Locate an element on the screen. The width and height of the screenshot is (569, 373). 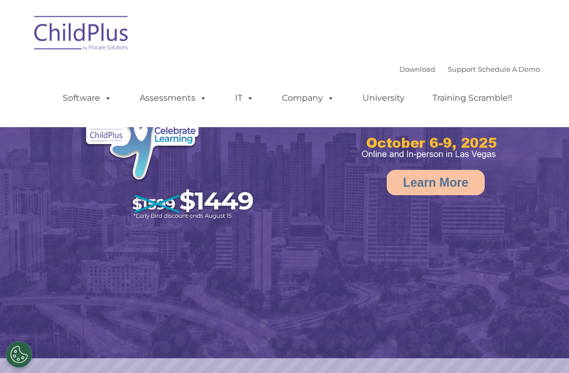
a: Download is located at coordinates (417, 69).